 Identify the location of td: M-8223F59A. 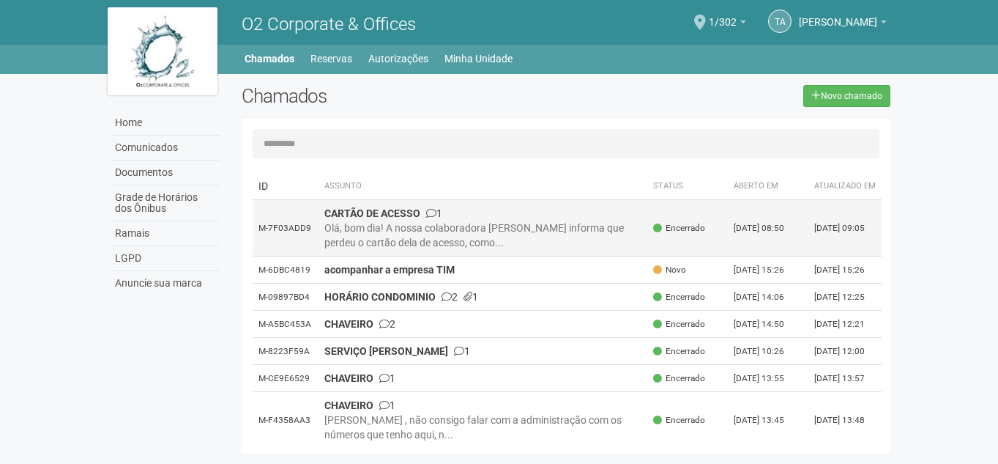
(286, 351).